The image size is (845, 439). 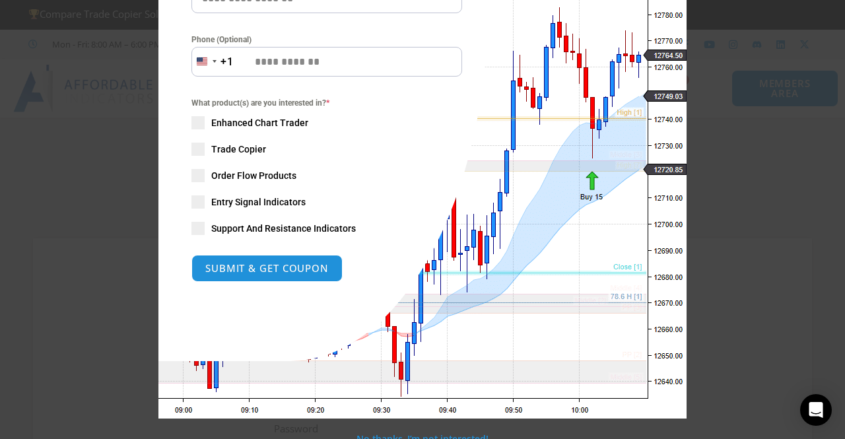 I want to click on span: Support And Resistance Indicators, so click(x=283, y=228).